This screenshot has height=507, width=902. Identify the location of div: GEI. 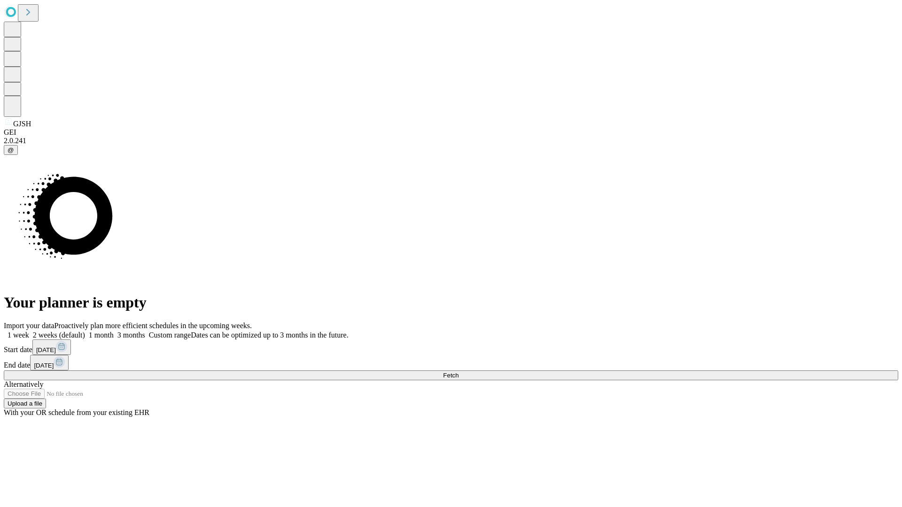
(451, 132).